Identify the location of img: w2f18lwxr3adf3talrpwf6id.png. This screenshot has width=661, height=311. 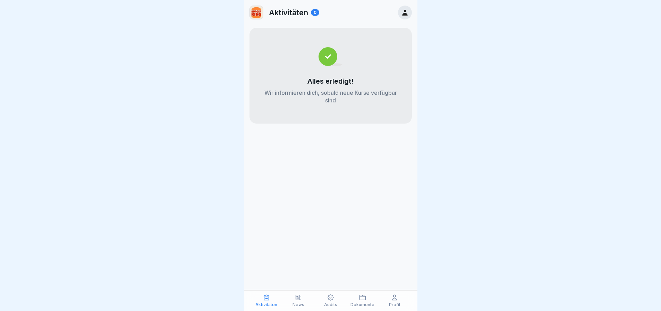
(257, 12).